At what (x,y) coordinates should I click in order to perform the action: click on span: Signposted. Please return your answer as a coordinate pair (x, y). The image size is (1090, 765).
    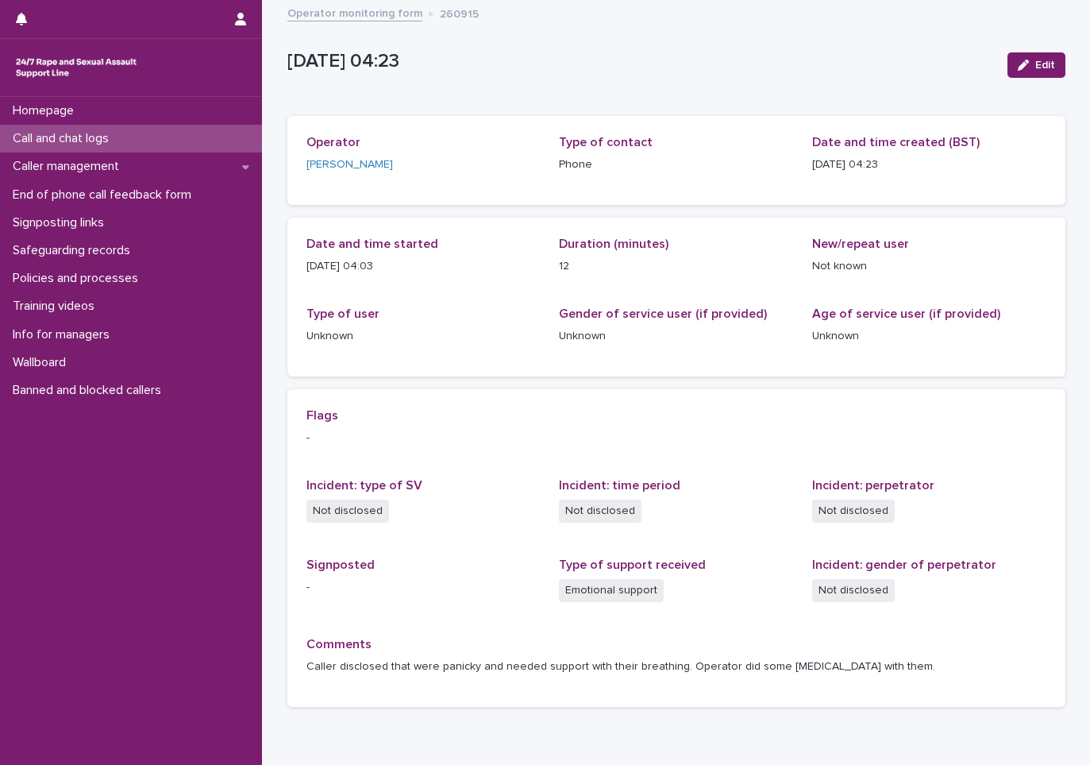
    Looking at the image, I should click on (341, 564).